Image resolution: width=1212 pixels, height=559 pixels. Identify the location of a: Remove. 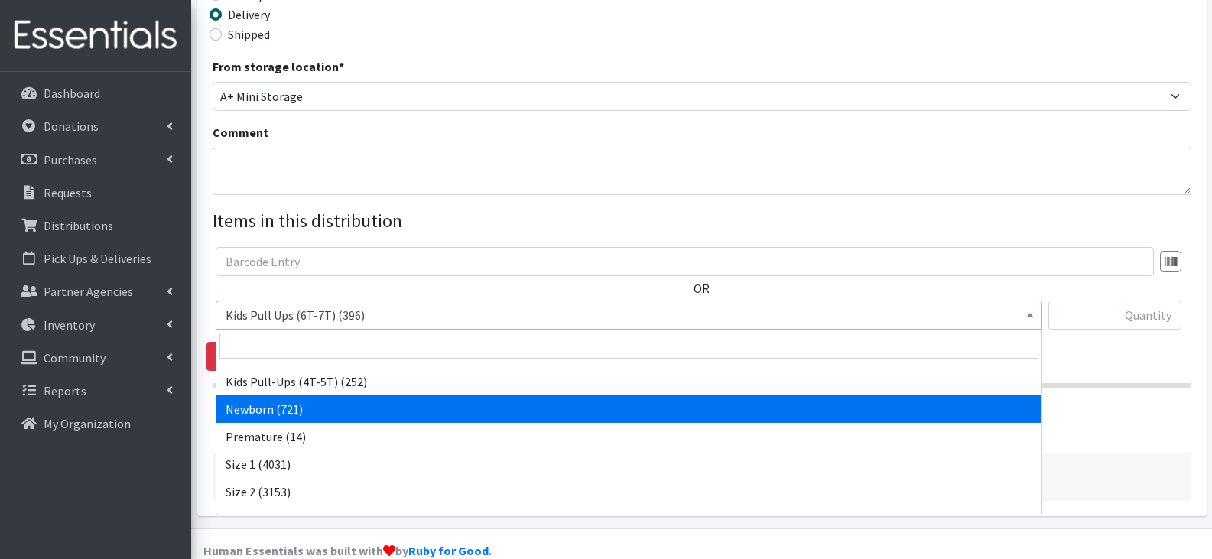
(245, 356).